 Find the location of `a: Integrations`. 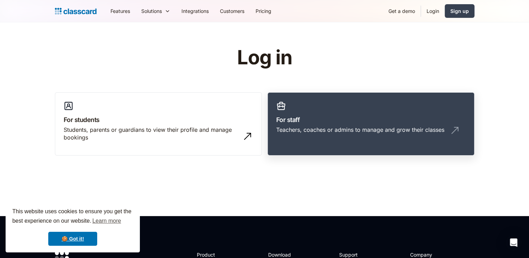

a: Integrations is located at coordinates (195, 11).